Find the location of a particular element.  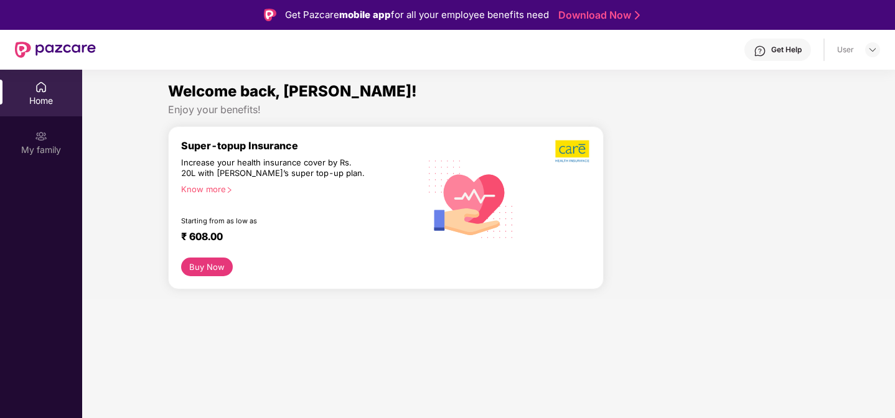

div: Get Pazcare for all your employee benefits need is located at coordinates (417, 15).